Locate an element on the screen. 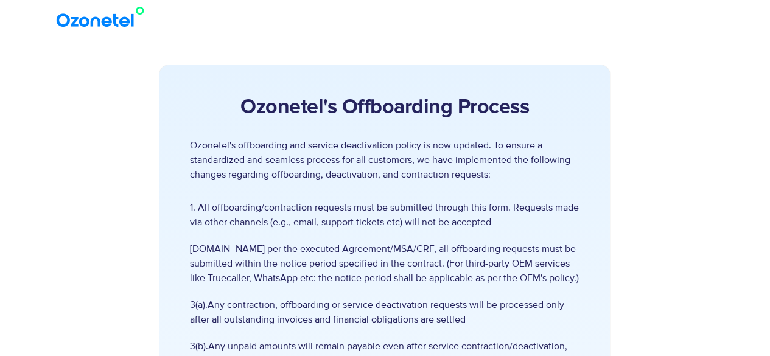  span: 1. All offboarding/contraction requests must be submitted through this form. Requests made via ot... is located at coordinates (384, 215).